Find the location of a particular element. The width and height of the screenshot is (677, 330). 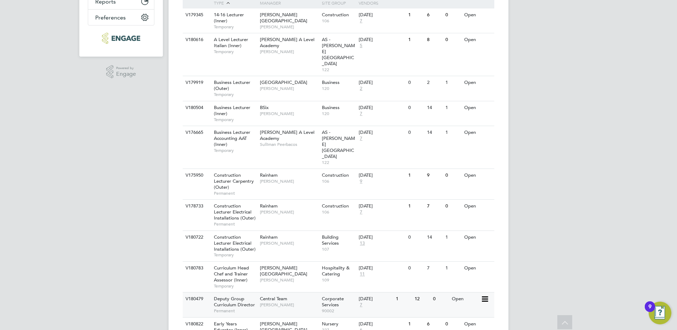

a: Powered byEngage is located at coordinates (121, 72).